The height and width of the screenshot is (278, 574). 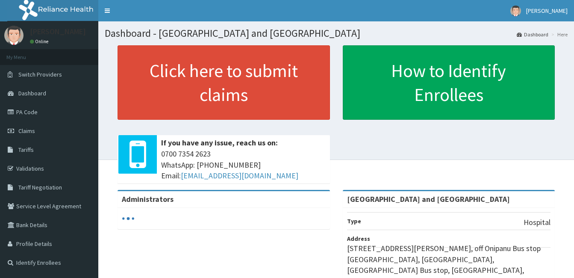 What do you see at coordinates (128, 218) in the screenshot?
I see `svg: audio-loading` at bounding box center [128, 218].